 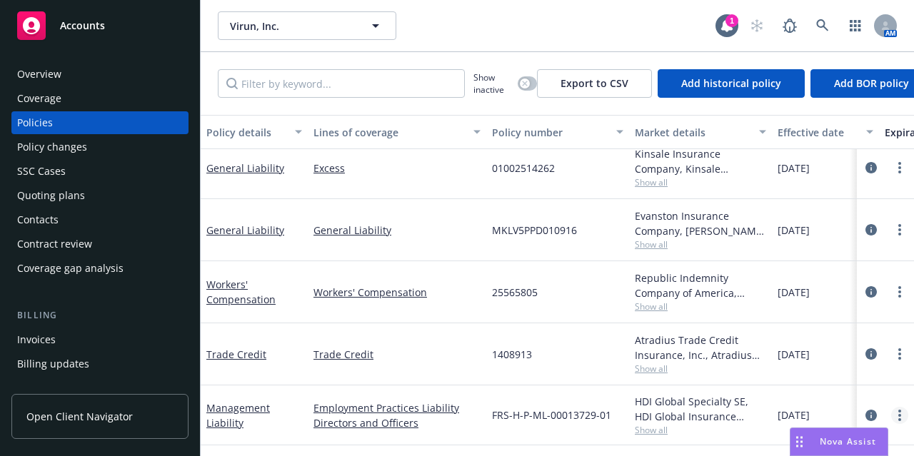 What do you see at coordinates (512, 354) in the screenshot?
I see `span: 1408913` at bounding box center [512, 354].